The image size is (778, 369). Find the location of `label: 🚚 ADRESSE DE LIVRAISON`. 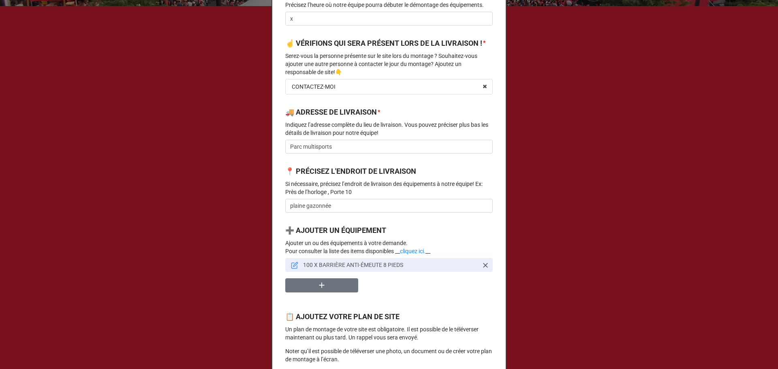

label: 🚚 ADRESSE DE LIVRAISON is located at coordinates (331, 112).